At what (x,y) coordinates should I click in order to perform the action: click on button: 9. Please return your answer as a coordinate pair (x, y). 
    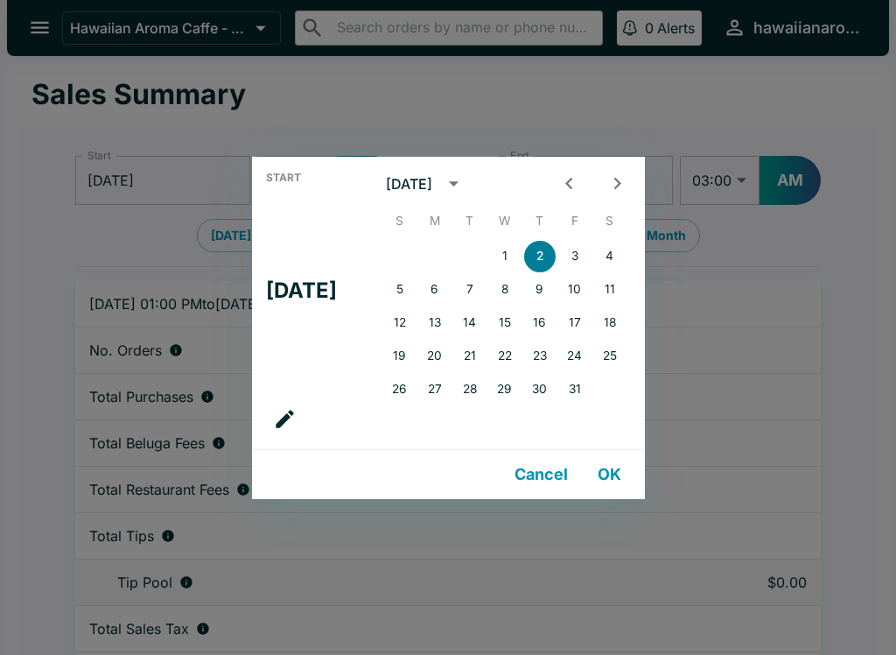
    Looking at the image, I should click on (540, 290).